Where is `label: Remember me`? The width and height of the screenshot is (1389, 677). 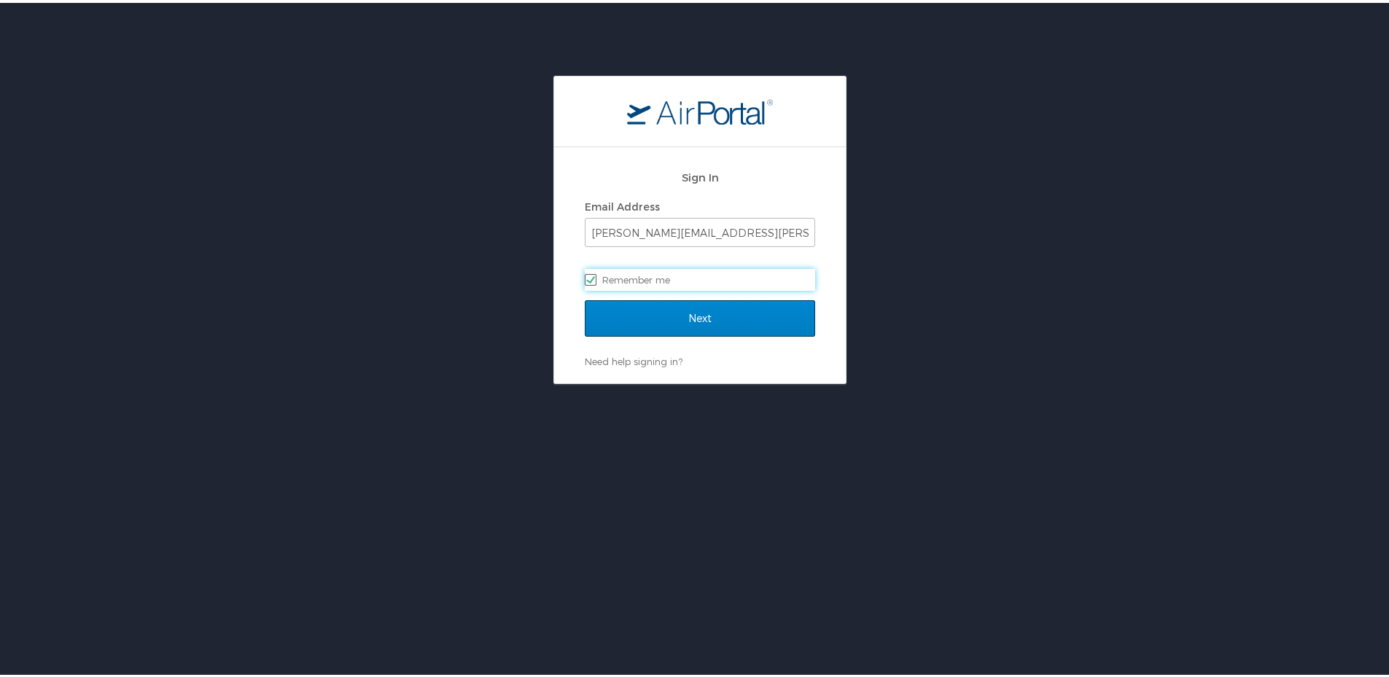 label: Remember me is located at coordinates (700, 277).